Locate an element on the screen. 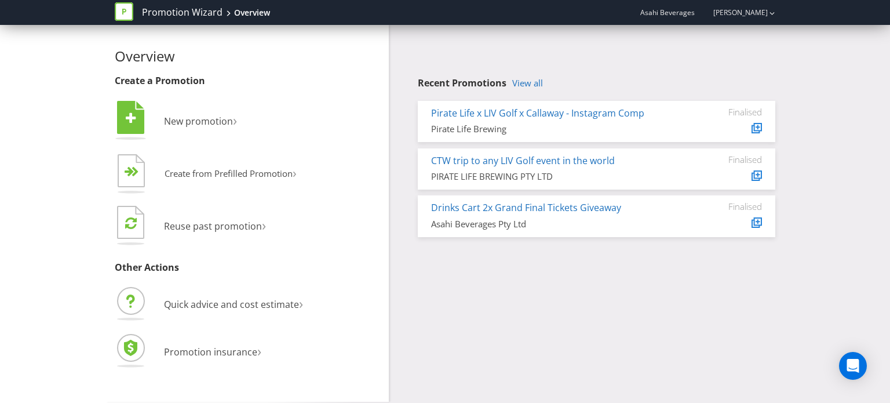  a: Quick advice and cost estimate› is located at coordinates (209, 304).